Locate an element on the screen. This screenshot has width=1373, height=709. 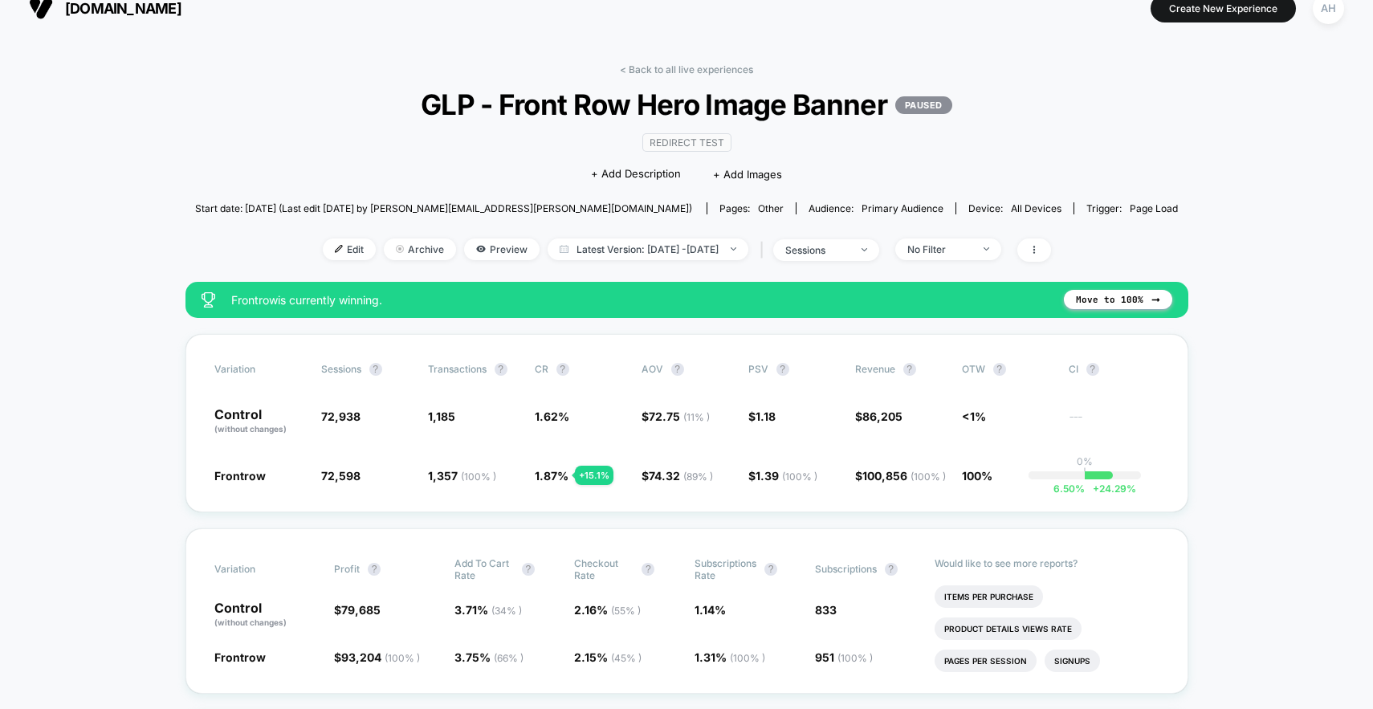
img: edit is located at coordinates (339, 249).